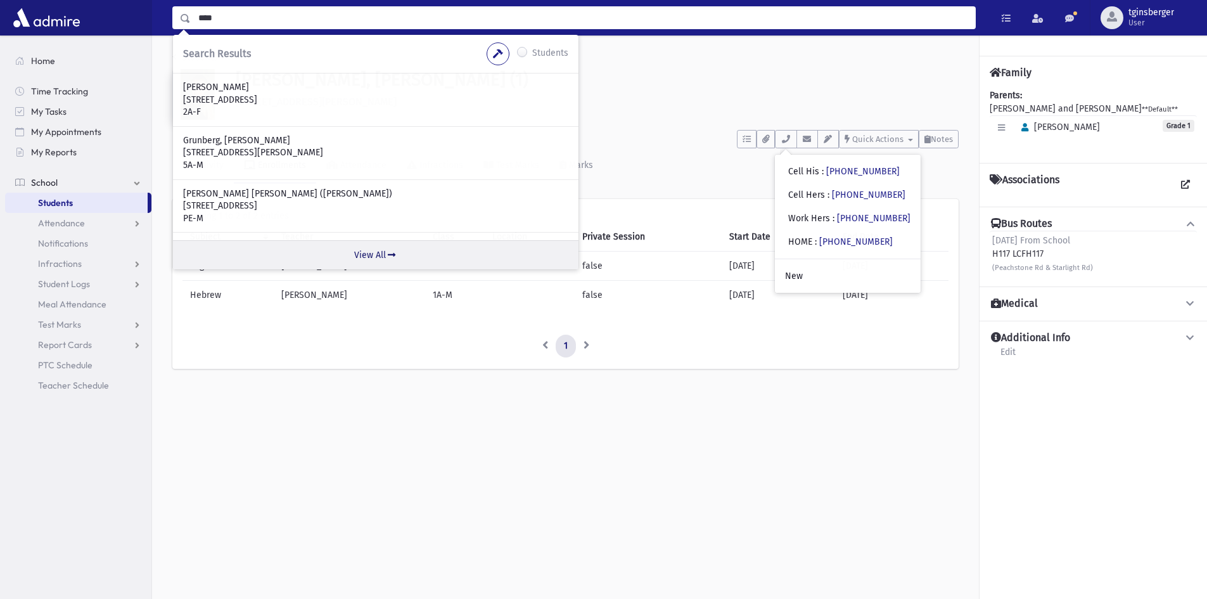 This screenshot has height=599, width=1207. I want to click on span: Meal Attendance, so click(72, 304).